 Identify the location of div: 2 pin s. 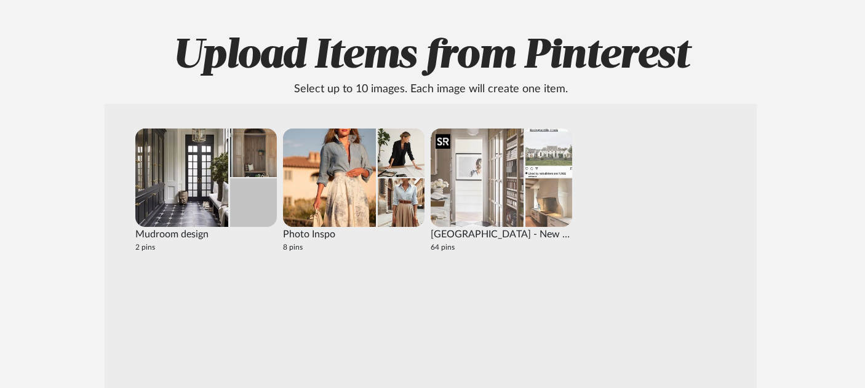
(206, 247).